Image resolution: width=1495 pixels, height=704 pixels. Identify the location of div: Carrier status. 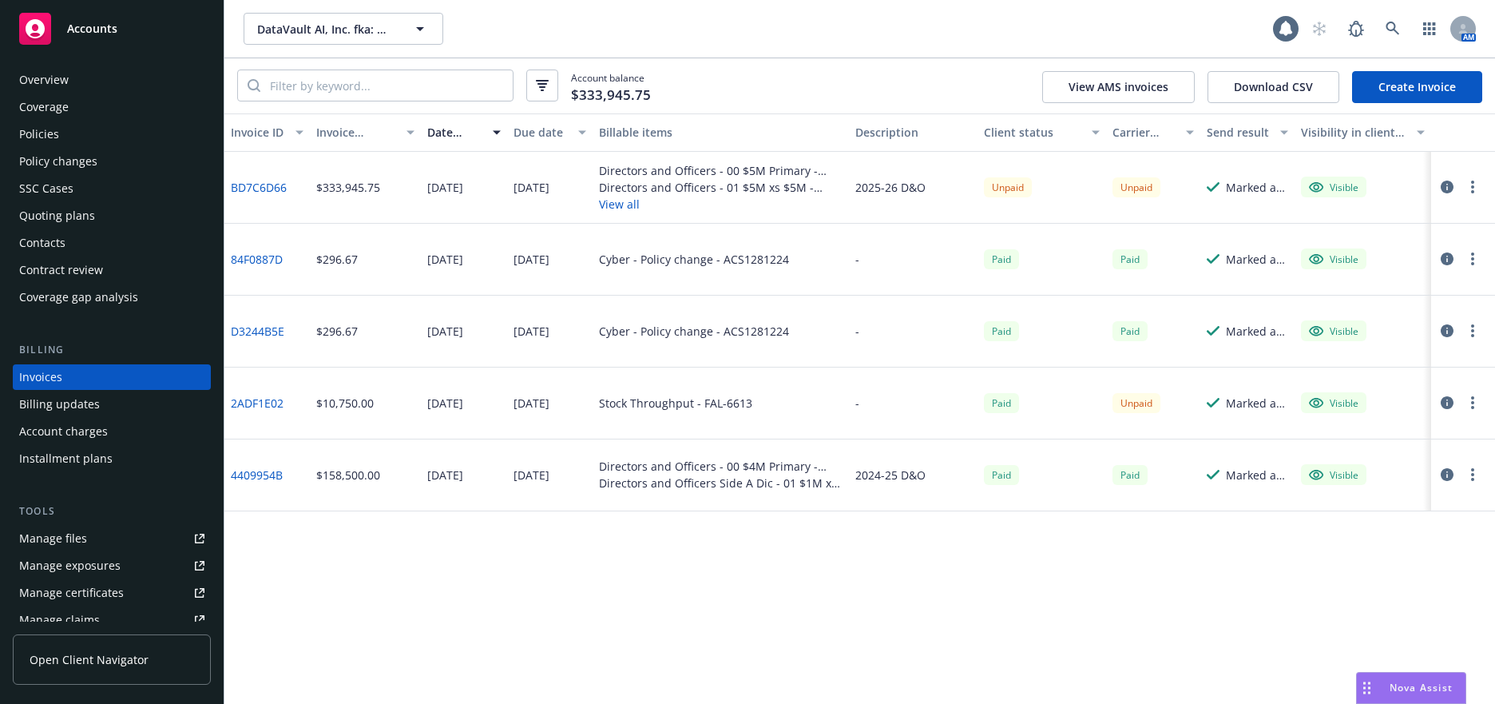
(1145, 132).